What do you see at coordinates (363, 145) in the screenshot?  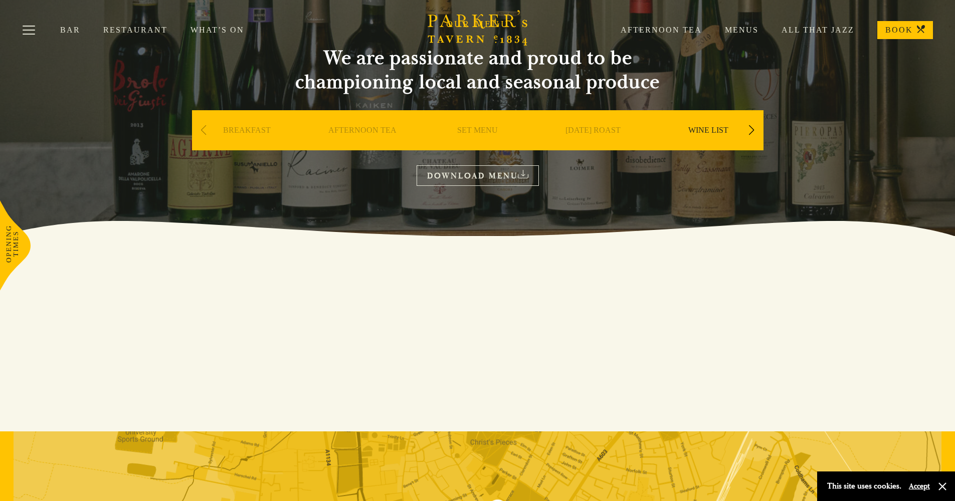 I see `a: AFTERNOON TEA` at bounding box center [363, 145].